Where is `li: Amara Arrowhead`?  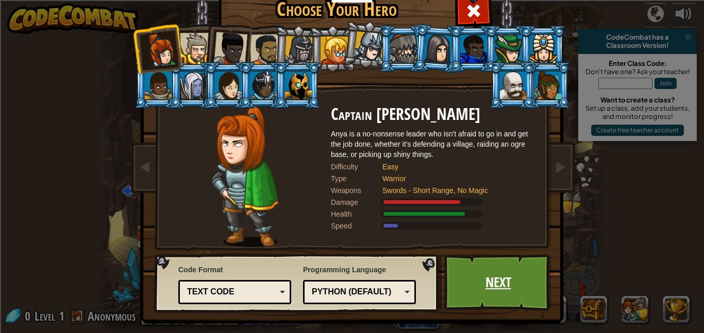 li: Amara Arrowhead is located at coordinates (297, 49).